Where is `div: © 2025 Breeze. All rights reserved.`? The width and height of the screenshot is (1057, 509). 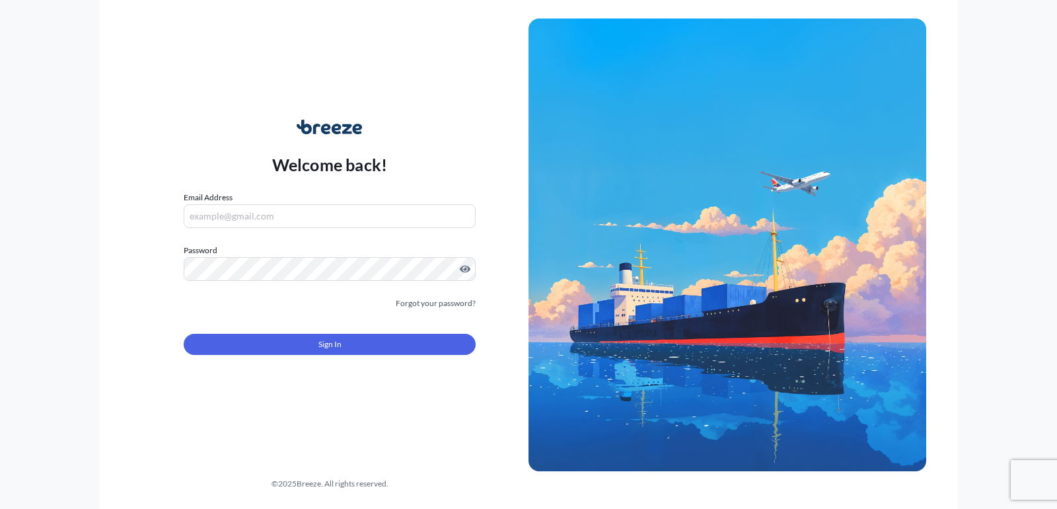
div: © 2025 Breeze. All rights reserved. is located at coordinates (330, 484).